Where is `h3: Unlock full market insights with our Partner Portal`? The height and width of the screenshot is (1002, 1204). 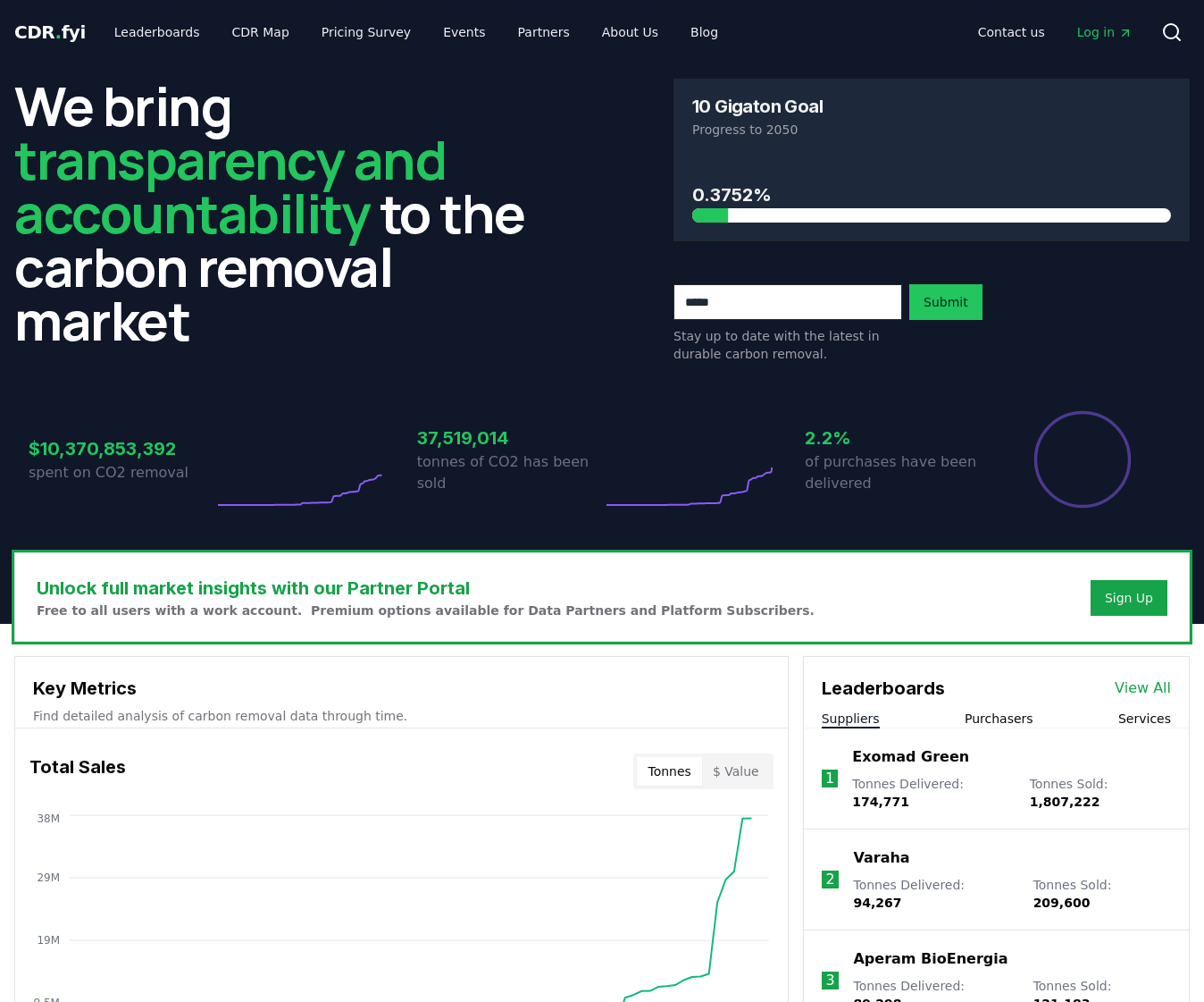 h3: Unlock full market insights with our Partner Portal is located at coordinates (426, 588).